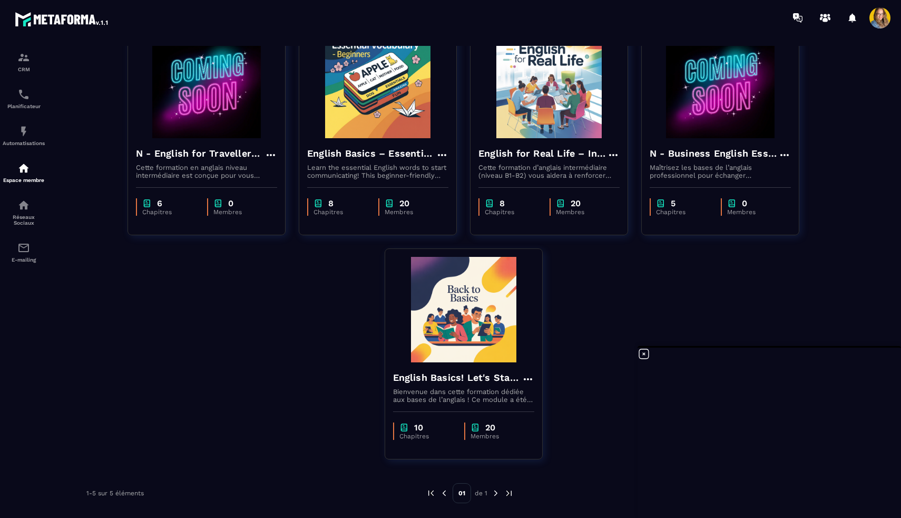 This screenshot has height=518, width=901. I want to click on p: Espace membre, so click(24, 180).